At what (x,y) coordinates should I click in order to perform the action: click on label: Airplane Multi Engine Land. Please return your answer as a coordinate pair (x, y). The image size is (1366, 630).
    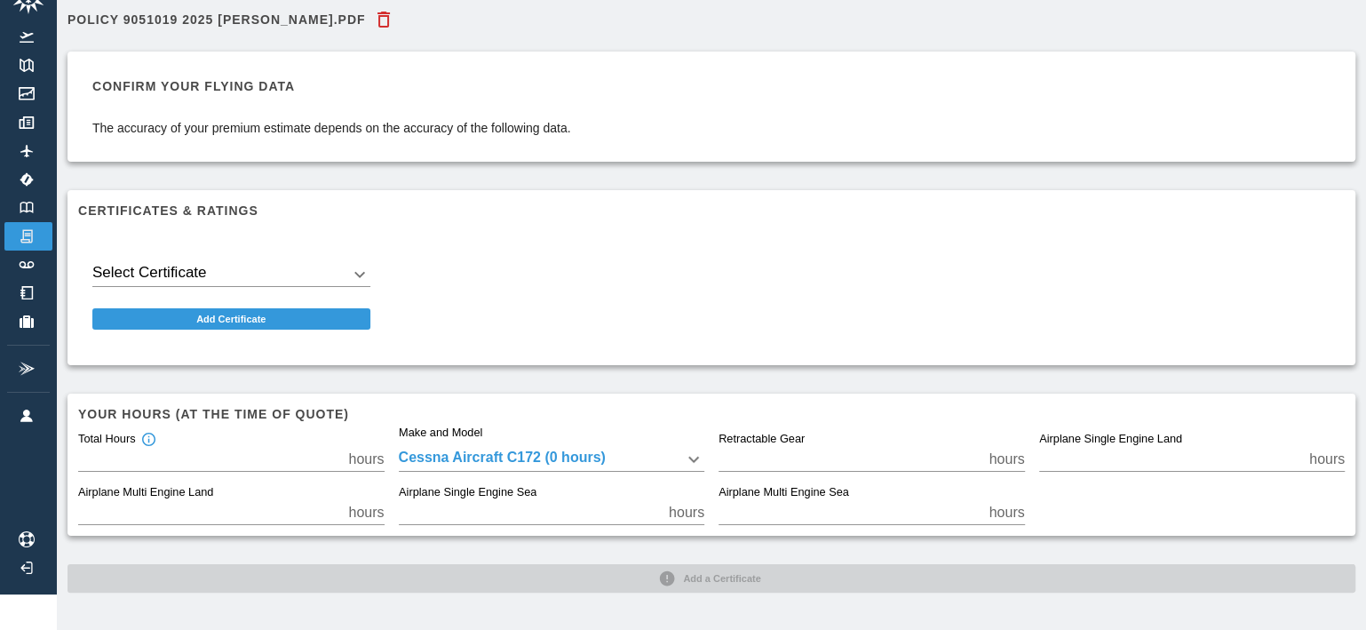
    Looking at the image, I should click on (146, 493).